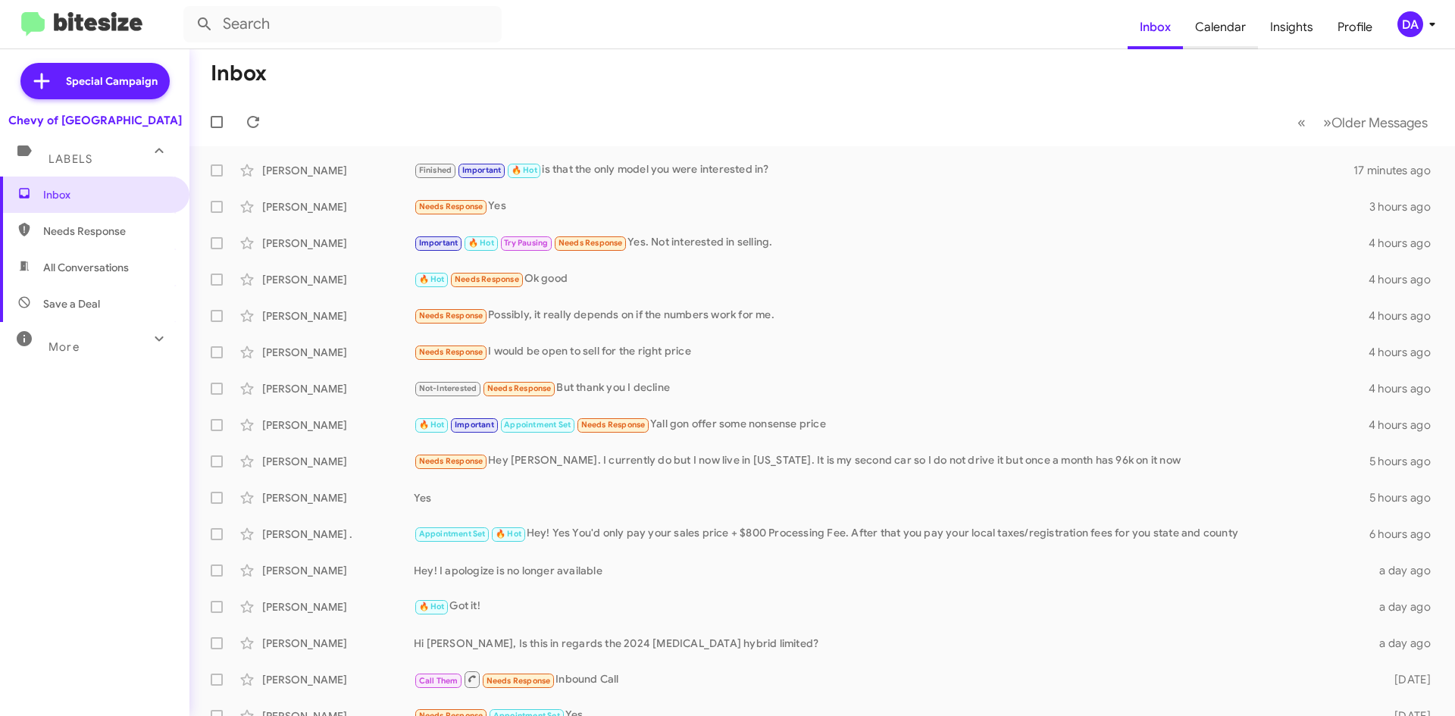 The image size is (1455, 716). What do you see at coordinates (448, 388) in the screenshot?
I see `span: Not-Interested` at bounding box center [448, 388].